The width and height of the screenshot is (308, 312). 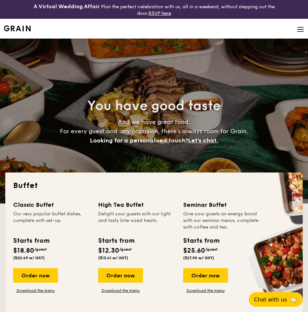 I want to click on span: ($20.49 w/ GST), so click(x=29, y=258).